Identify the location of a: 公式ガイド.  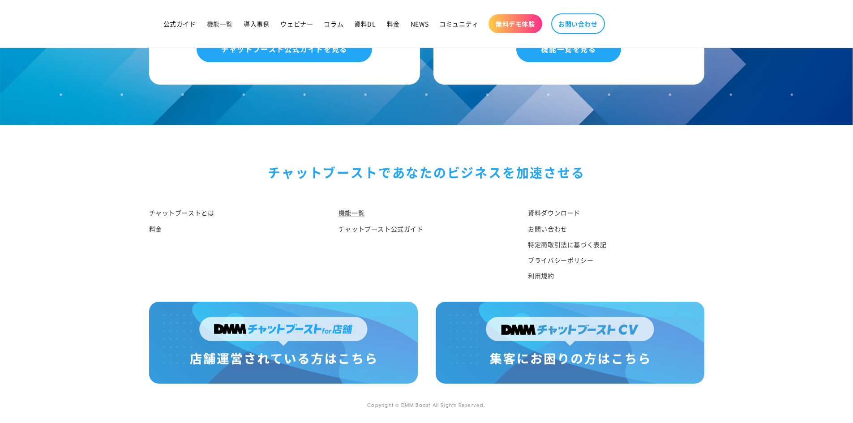
(180, 24).